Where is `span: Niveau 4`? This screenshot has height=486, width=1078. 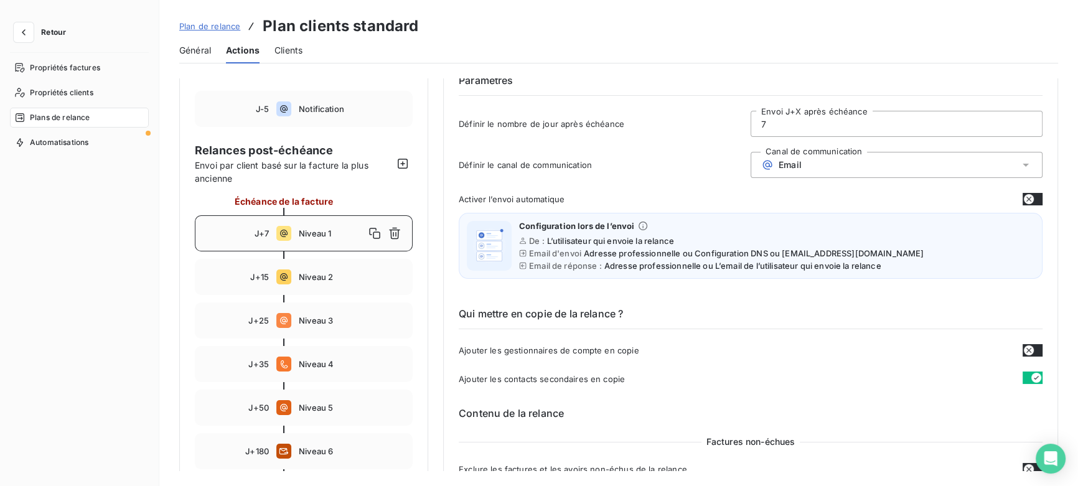 span: Niveau 4 is located at coordinates (352, 364).